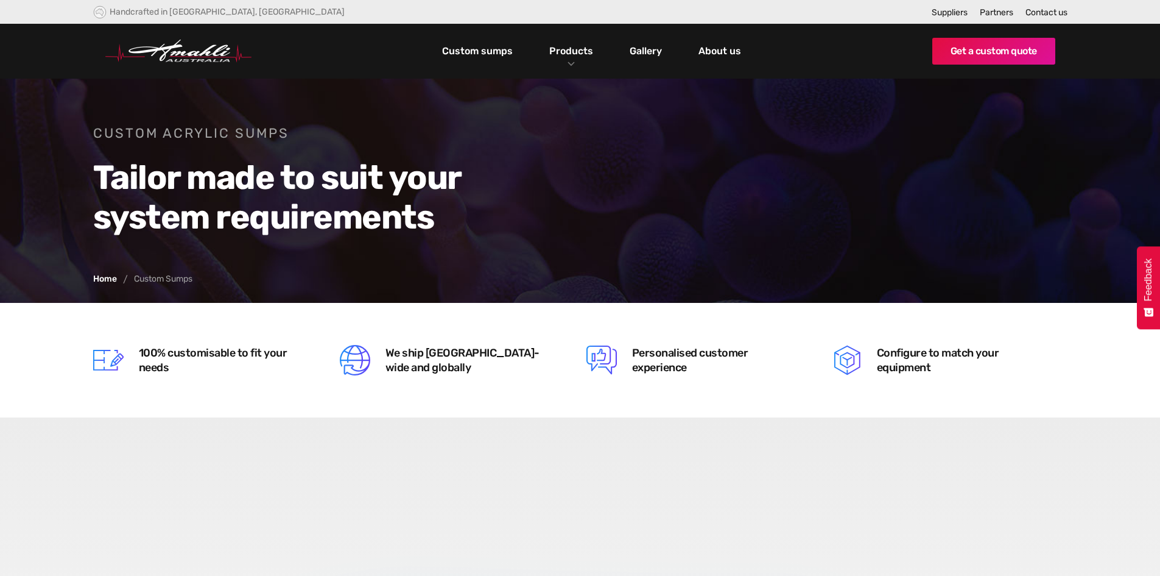 The height and width of the screenshot is (576, 1160). Describe the element at coordinates (847, 360) in the screenshot. I see `img: Configure Equipment` at that location.